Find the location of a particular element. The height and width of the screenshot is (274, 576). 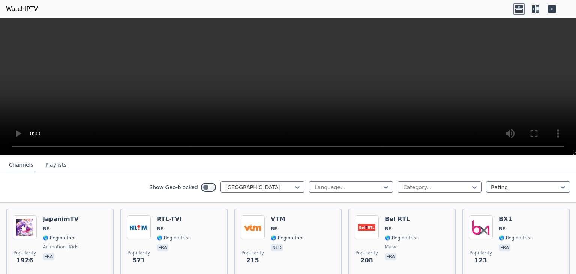

span: 571 is located at coordinates (138, 260).